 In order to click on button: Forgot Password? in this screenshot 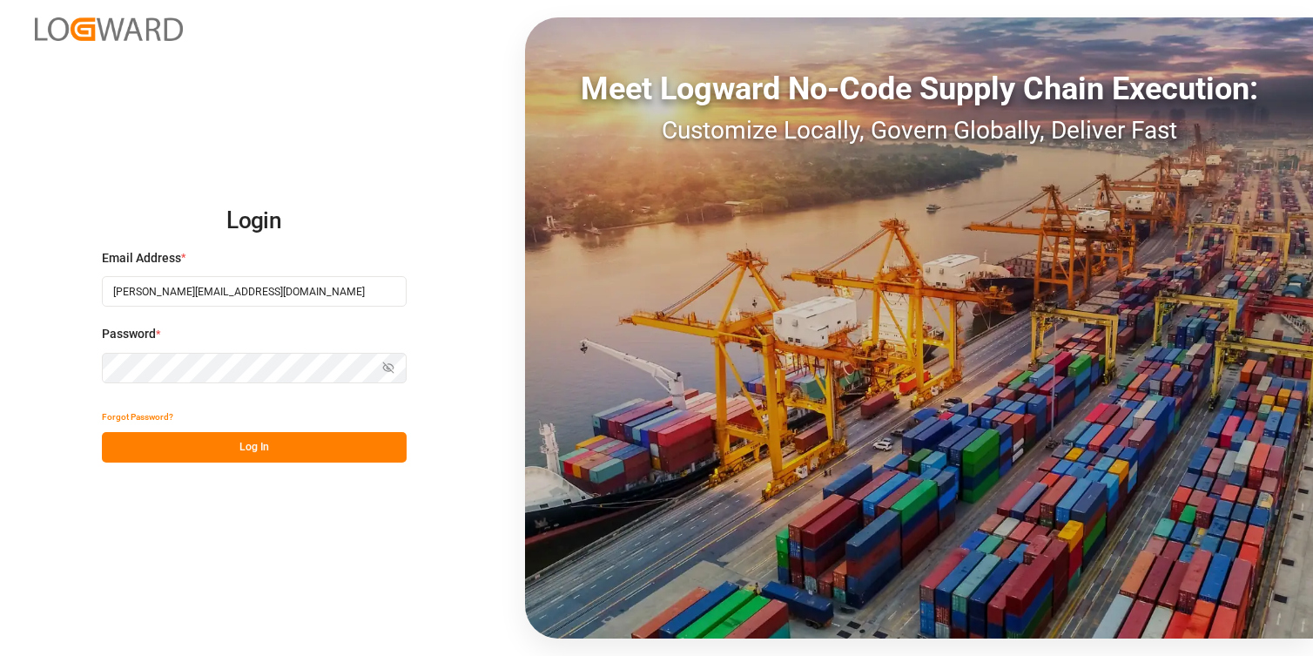, I will do `click(138, 416)`.